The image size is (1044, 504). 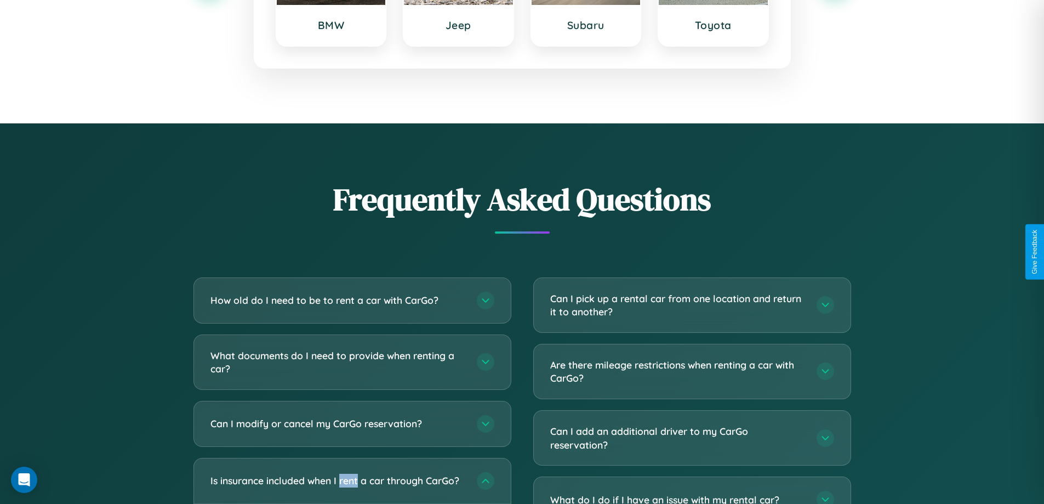 I want to click on h3: Subaru, so click(x=586, y=25).